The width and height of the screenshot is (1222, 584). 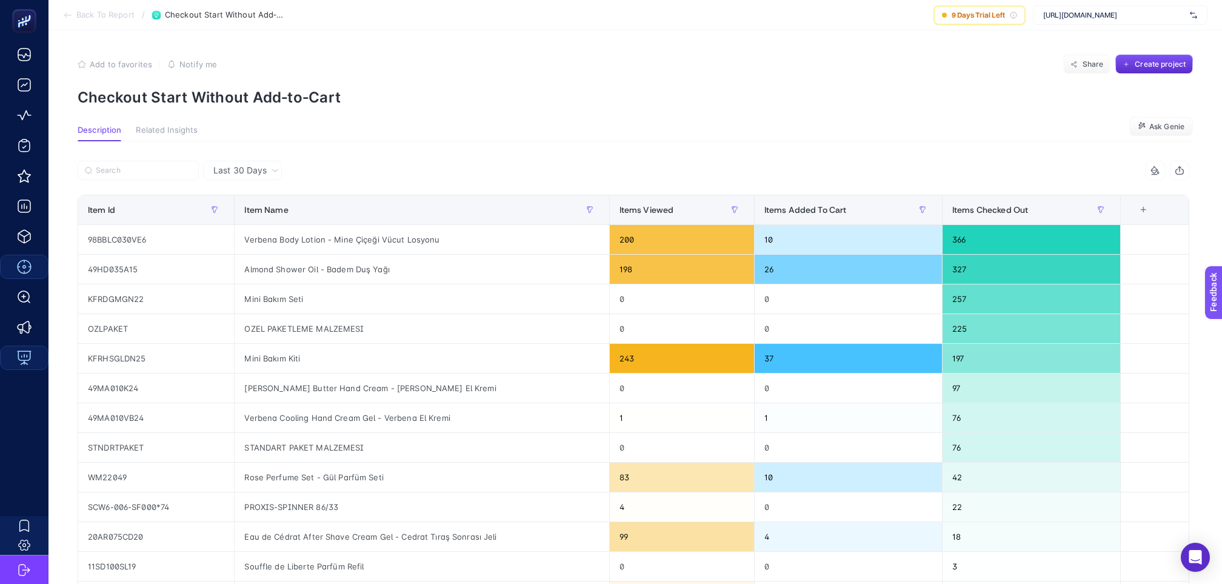 What do you see at coordinates (806, 210) in the screenshot?
I see `span: Items Added To Cart` at bounding box center [806, 210].